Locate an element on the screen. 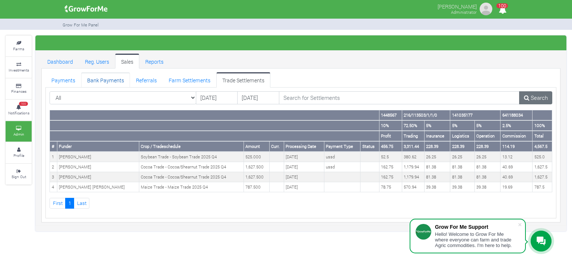 The height and width of the screenshot is (272, 572). th: 4,567.5 is located at coordinates (542, 146).